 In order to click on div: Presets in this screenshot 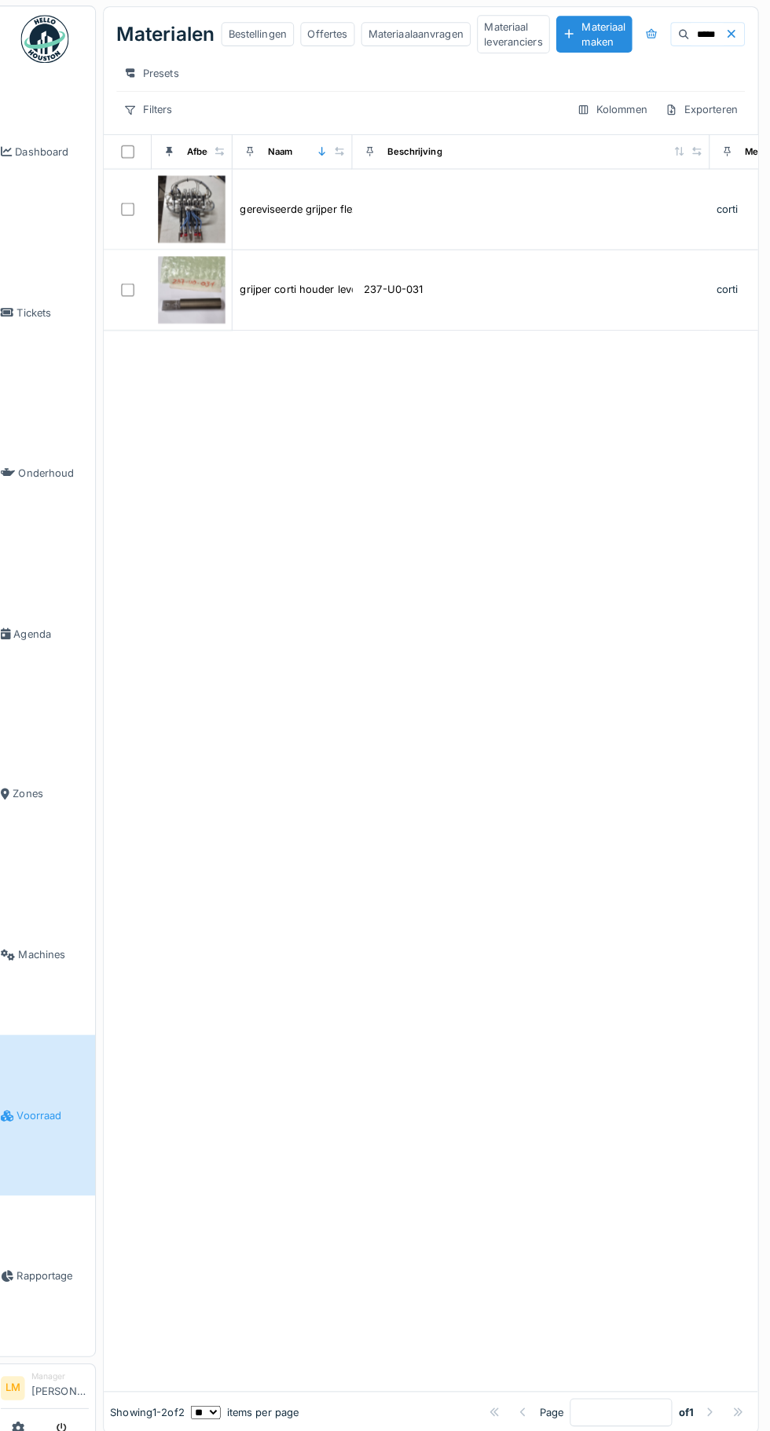, I will do `click(161, 72)`.